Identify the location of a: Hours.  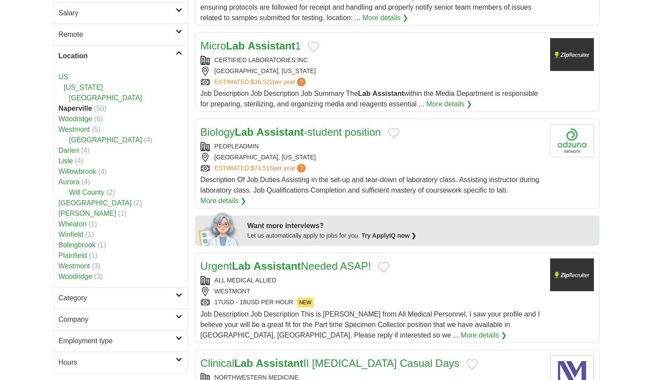
(120, 362).